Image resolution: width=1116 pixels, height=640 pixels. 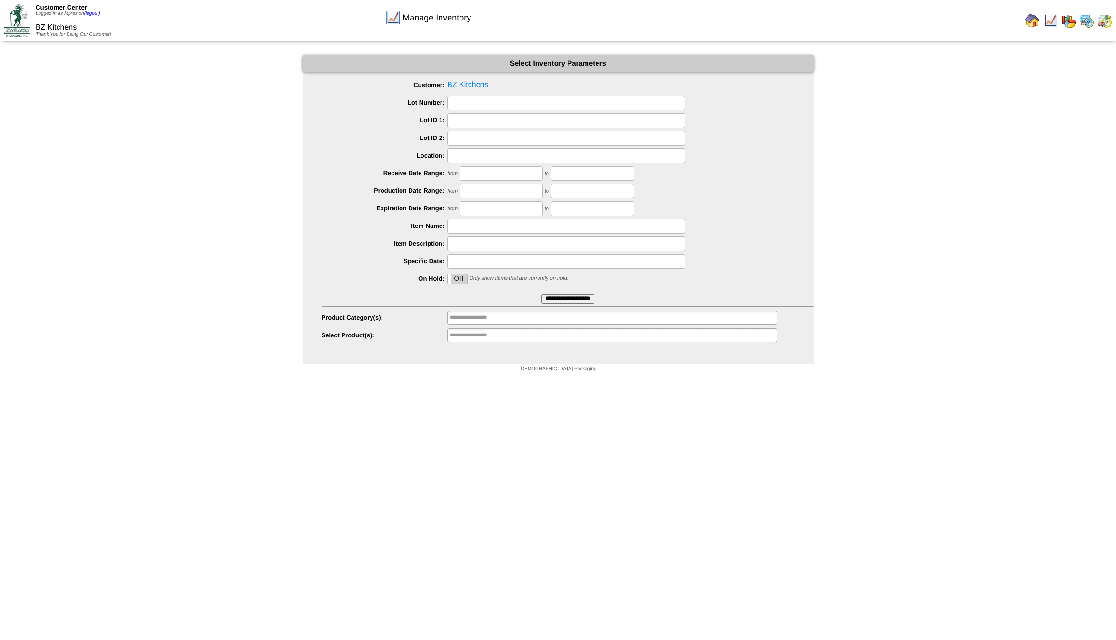 I want to click on label: Item Name:, so click(x=384, y=225).